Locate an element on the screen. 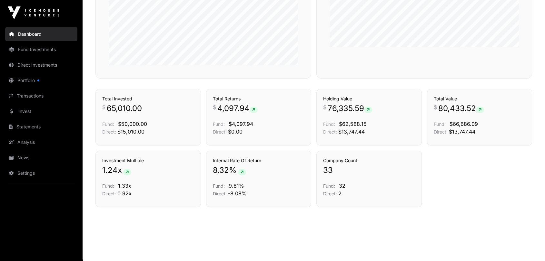 This screenshot has height=261, width=545. span: $15,010.00 is located at coordinates (131, 132).